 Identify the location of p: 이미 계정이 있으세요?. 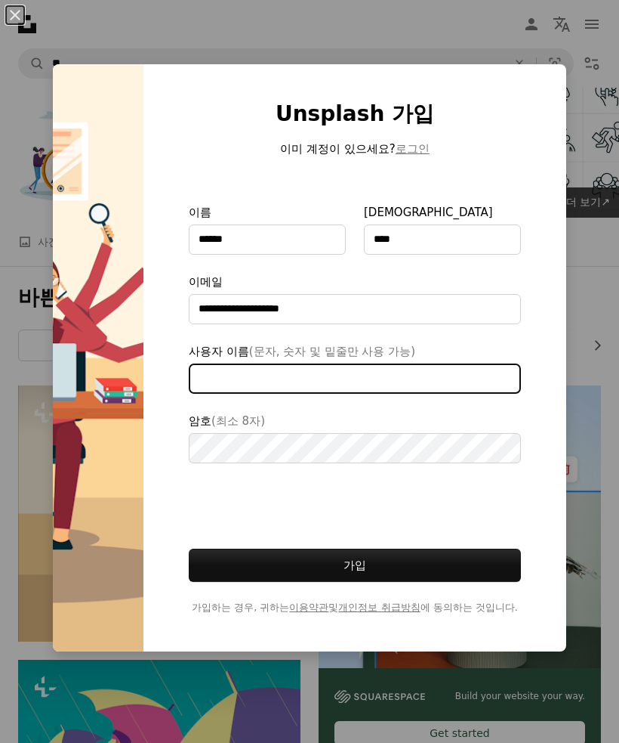
(355, 149).